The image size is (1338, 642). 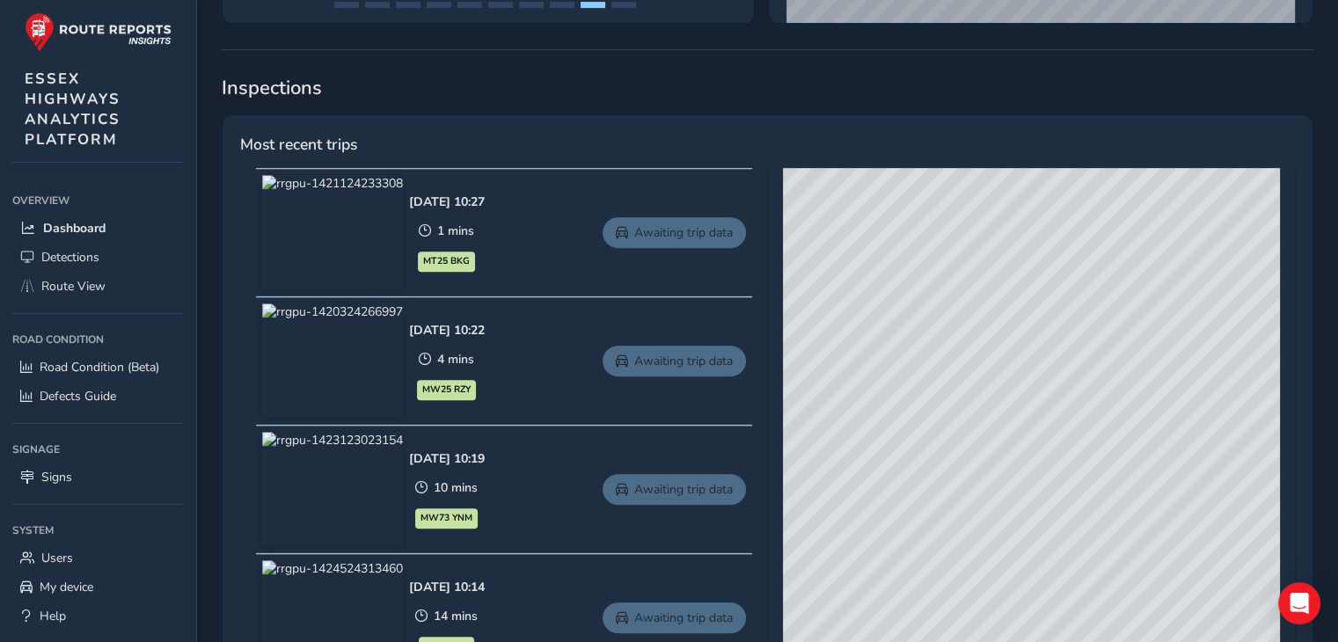 I want to click on span: 4 mins, so click(x=456, y=359).